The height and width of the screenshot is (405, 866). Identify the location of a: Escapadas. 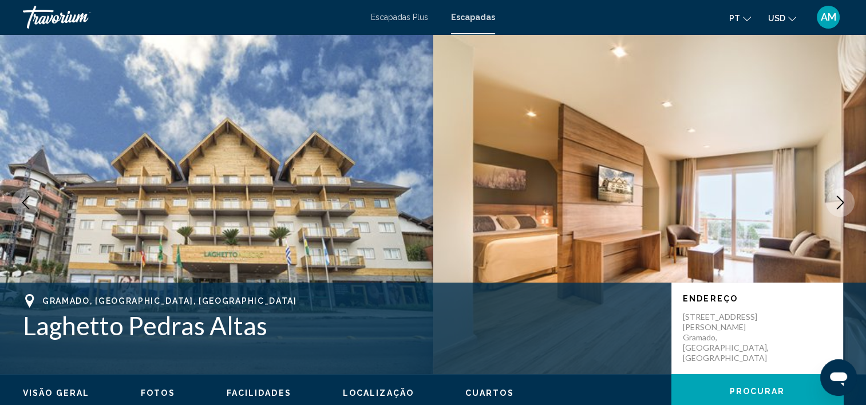
(473, 17).